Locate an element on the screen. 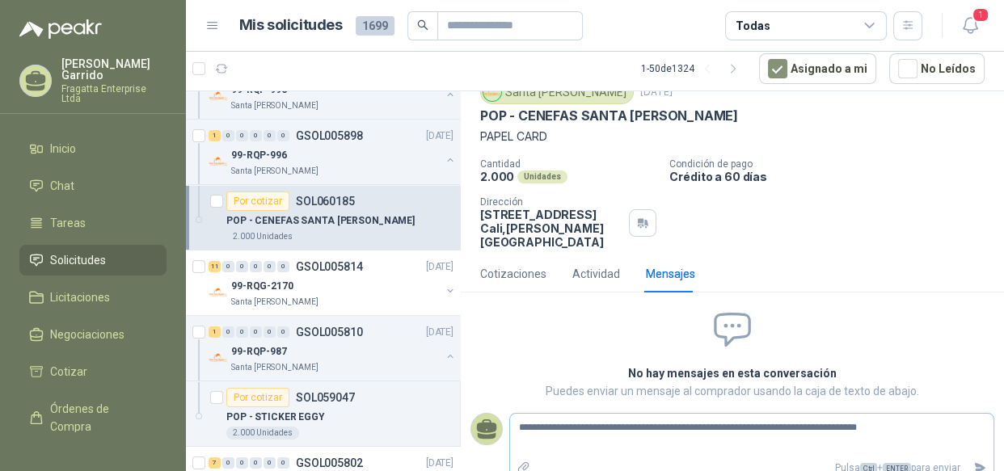  span: Cotizar is located at coordinates (69, 372).